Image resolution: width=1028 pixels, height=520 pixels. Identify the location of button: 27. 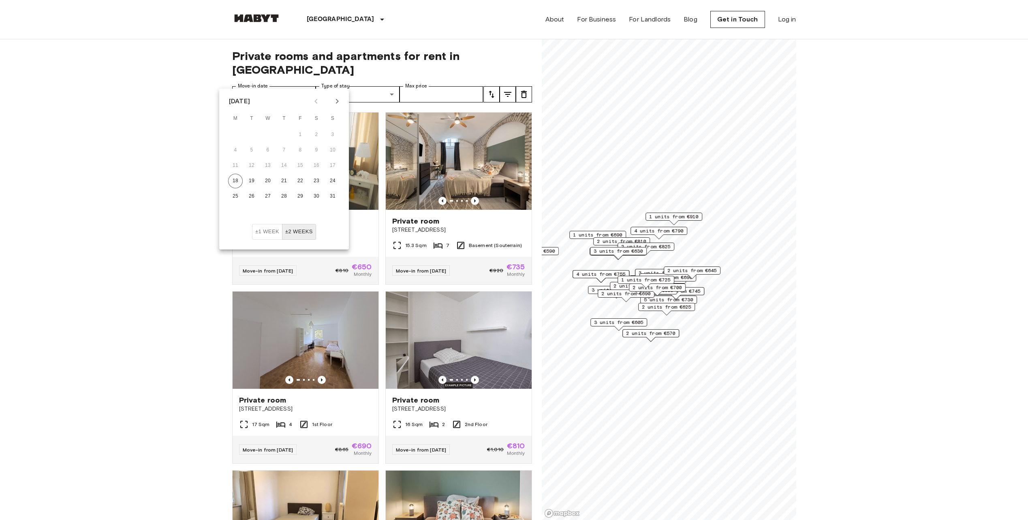
(268, 196).